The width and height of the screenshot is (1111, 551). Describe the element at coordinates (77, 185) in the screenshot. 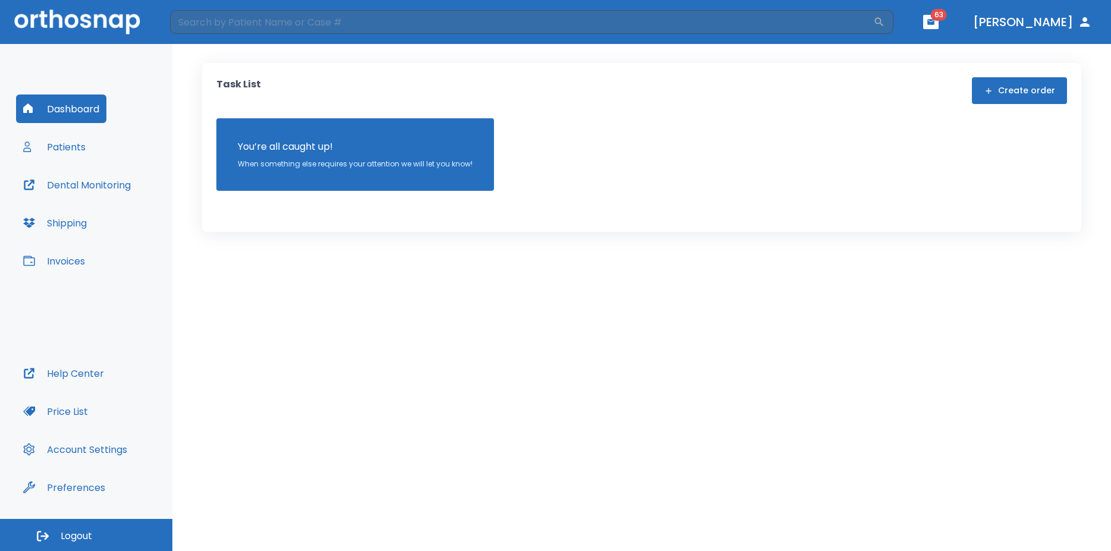

I see `button: Dental Monitoring` at that location.